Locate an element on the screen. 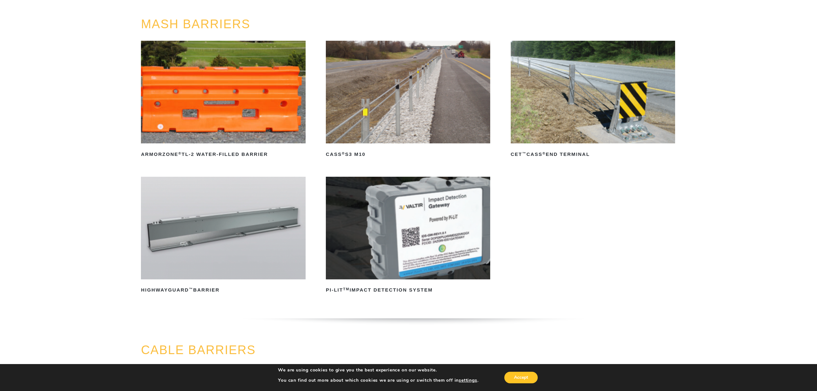  a: MASH BARRIERS is located at coordinates (195, 24).